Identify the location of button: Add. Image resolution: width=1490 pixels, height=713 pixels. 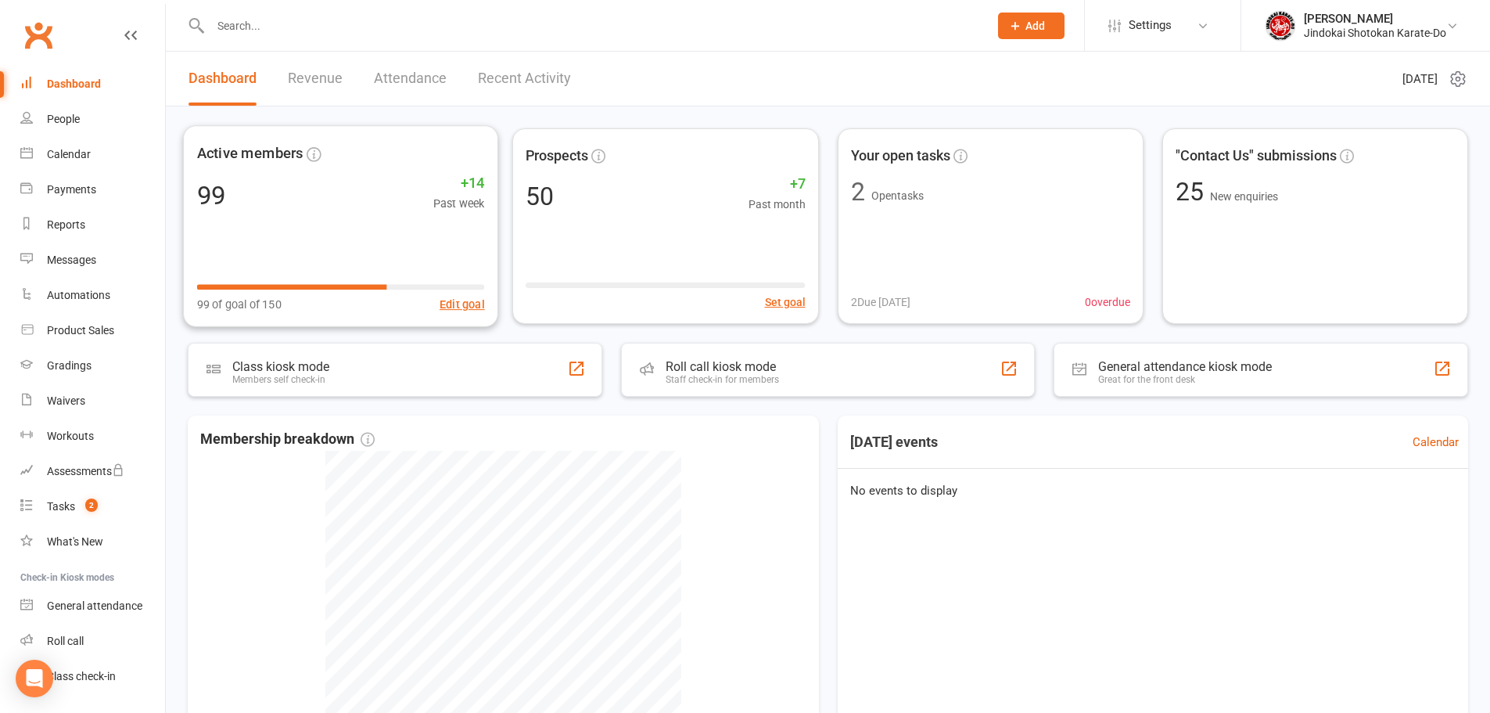
(1031, 26).